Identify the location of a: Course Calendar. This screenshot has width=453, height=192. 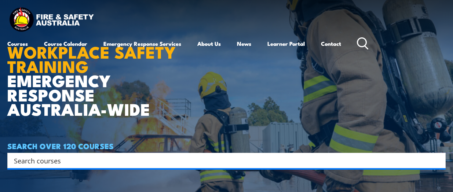
(66, 44).